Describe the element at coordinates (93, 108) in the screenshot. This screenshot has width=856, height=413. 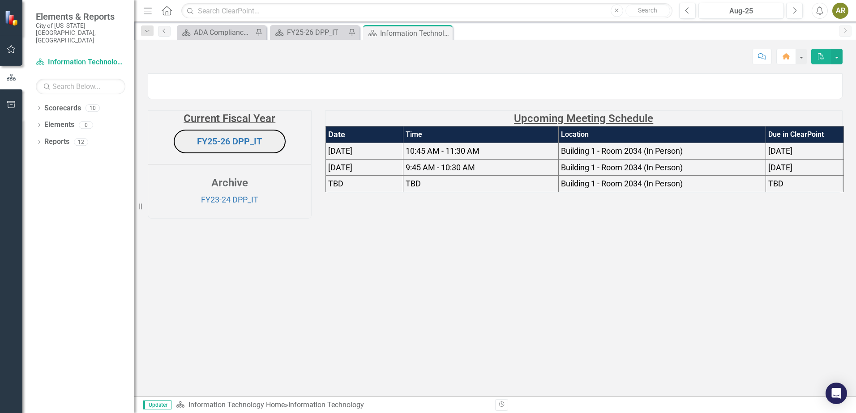
I see `div: 10` at that location.